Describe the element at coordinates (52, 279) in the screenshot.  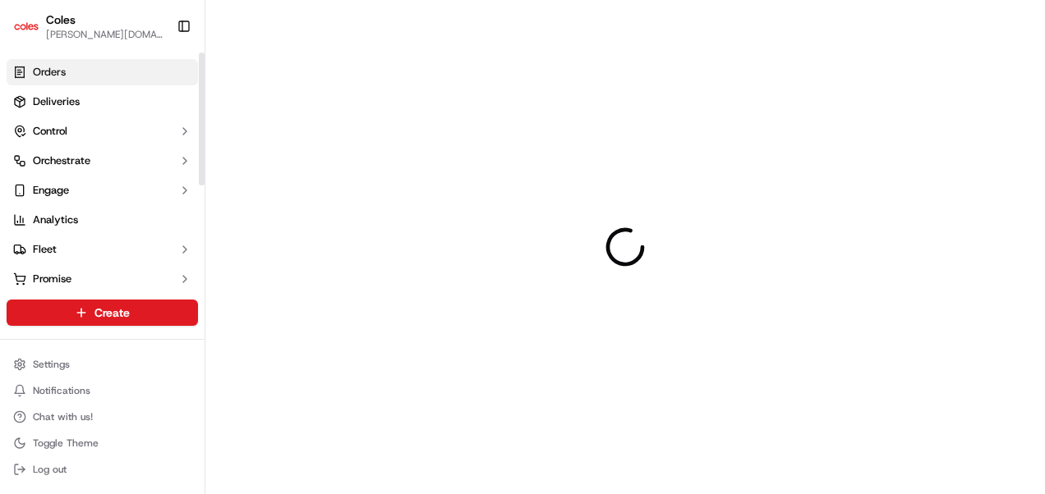
I see `span: Promise` at that location.